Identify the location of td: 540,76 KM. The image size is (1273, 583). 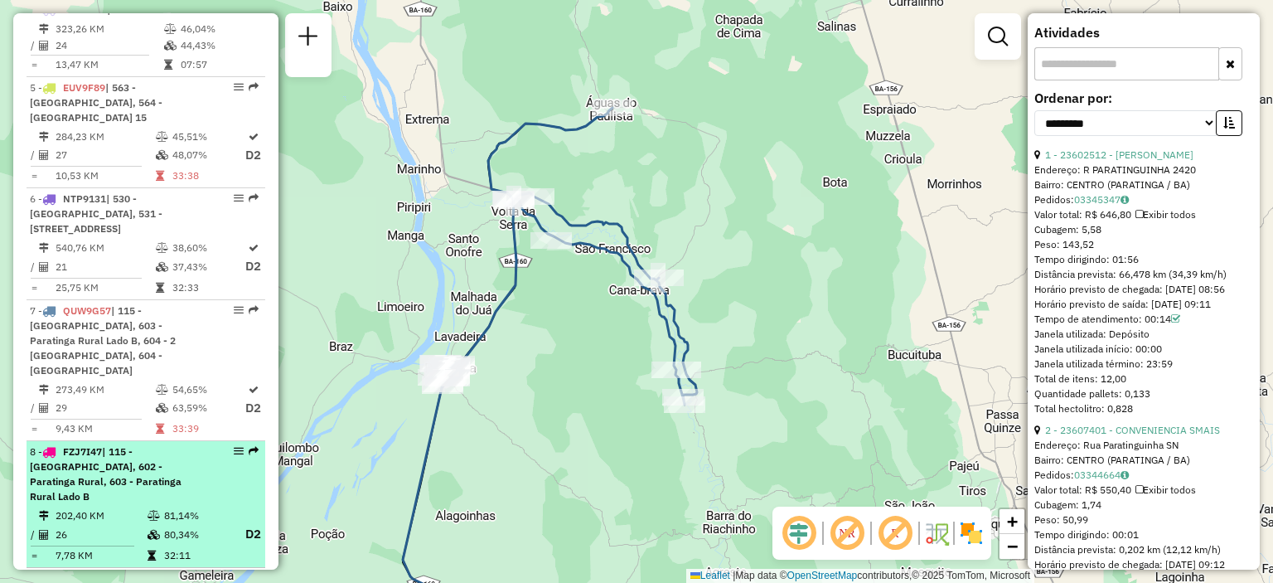
(104, 248).